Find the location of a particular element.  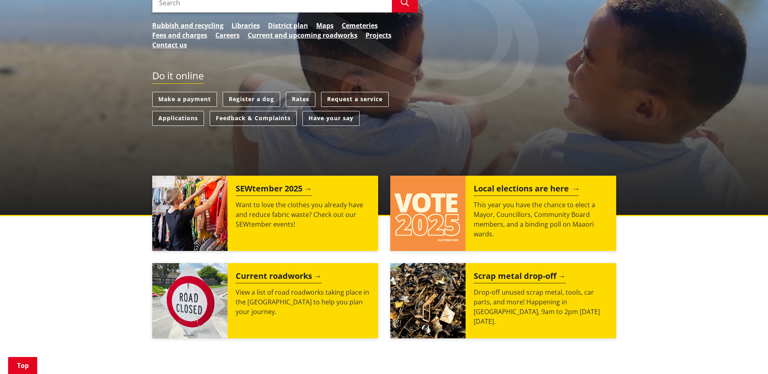

a: A massive pile of rusted scrap metal, including wheels and various industrial parts, under a clea... is located at coordinates (503, 301).